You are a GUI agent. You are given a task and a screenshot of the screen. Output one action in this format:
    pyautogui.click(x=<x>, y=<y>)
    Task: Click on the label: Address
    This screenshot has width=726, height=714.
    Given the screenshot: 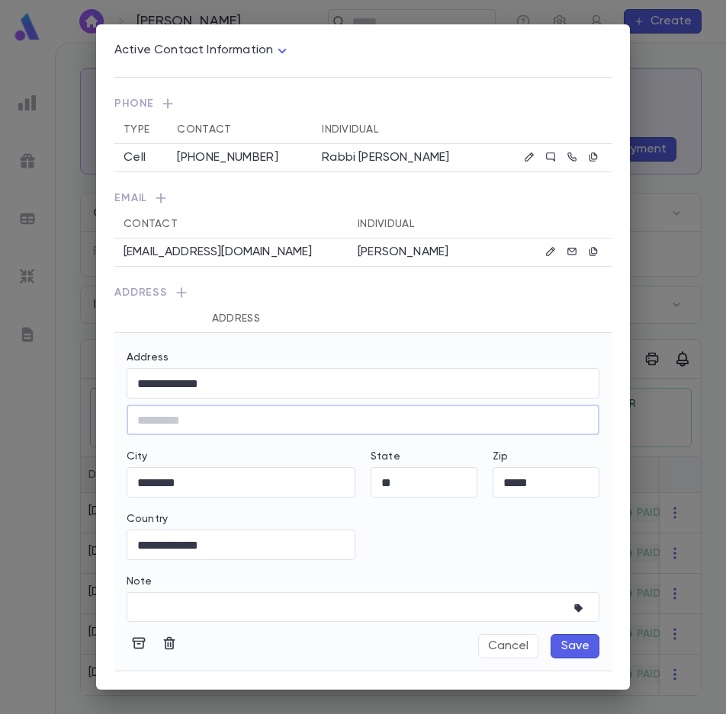 What is the action you would take?
    pyautogui.click(x=147, y=357)
    